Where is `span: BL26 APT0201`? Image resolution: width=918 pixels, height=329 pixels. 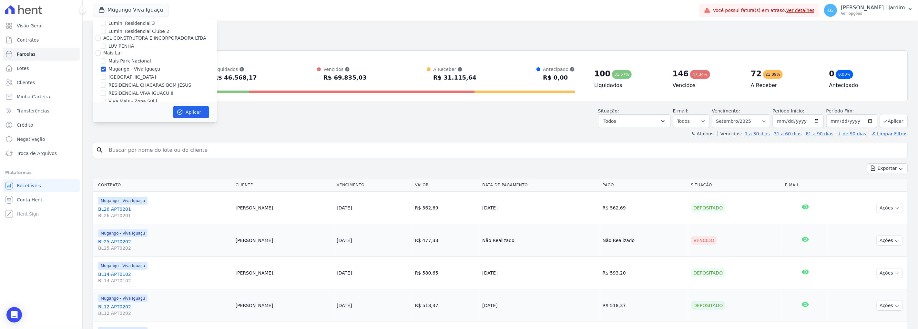 span: BL26 APT0201 is located at coordinates (164, 216).